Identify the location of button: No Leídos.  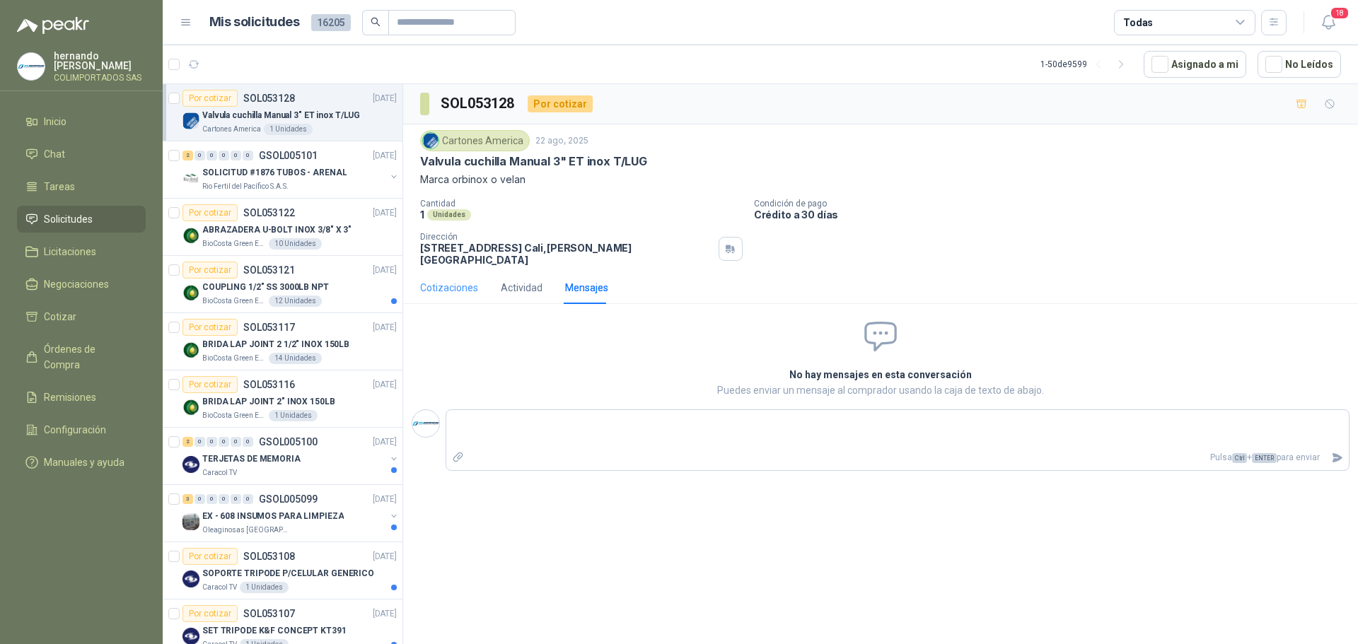
(1300, 64).